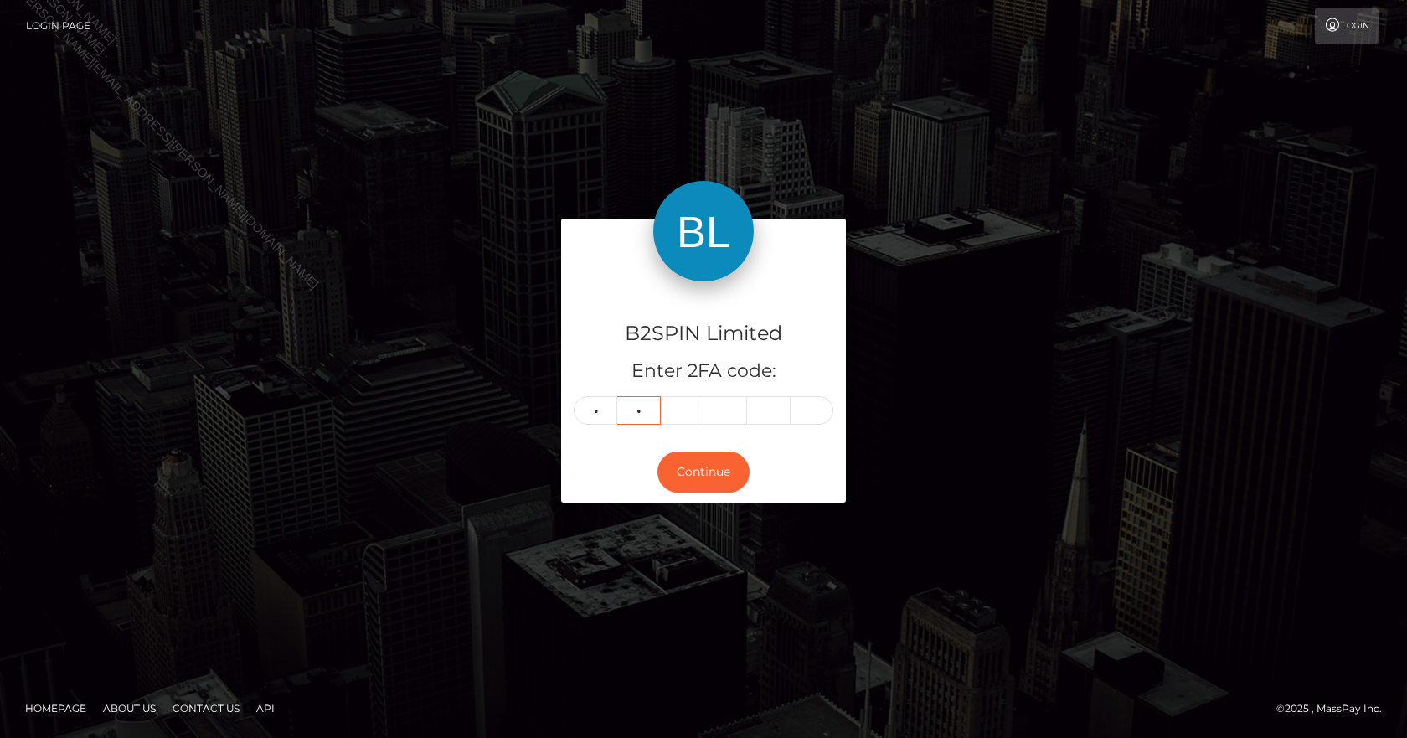 The width and height of the screenshot is (1407, 738). I want to click on a: Login Page, so click(58, 26).